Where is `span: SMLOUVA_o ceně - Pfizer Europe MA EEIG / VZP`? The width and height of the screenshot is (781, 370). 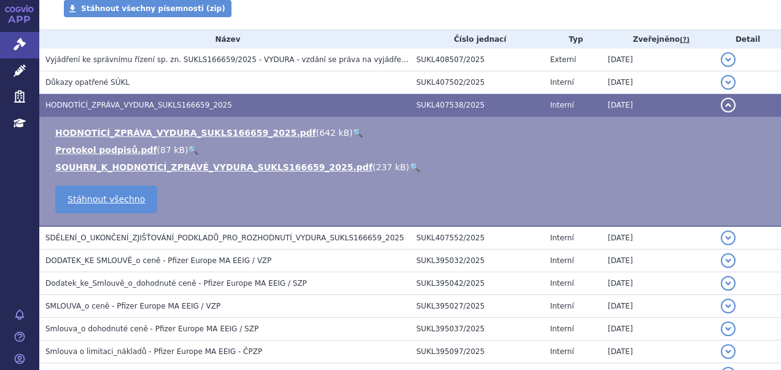 span: SMLOUVA_o ceně - Pfizer Europe MA EEIG / VZP is located at coordinates (133, 306).